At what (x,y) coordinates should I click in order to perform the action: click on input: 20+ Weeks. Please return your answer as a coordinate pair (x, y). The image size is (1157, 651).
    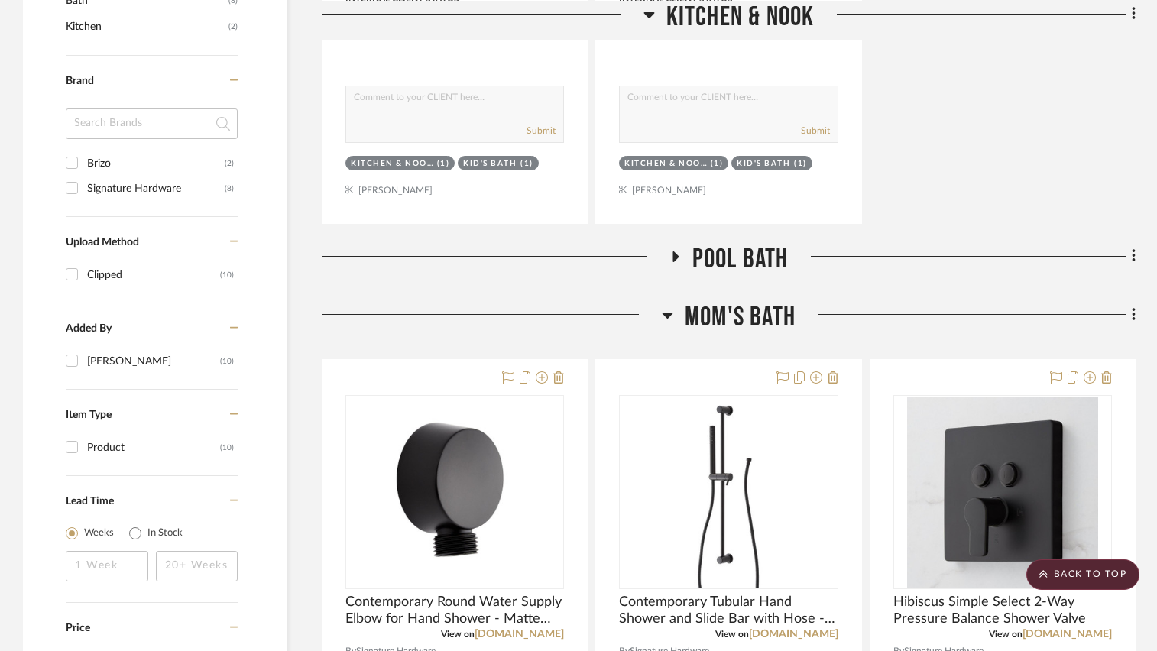
    Looking at the image, I should click on (197, 566).